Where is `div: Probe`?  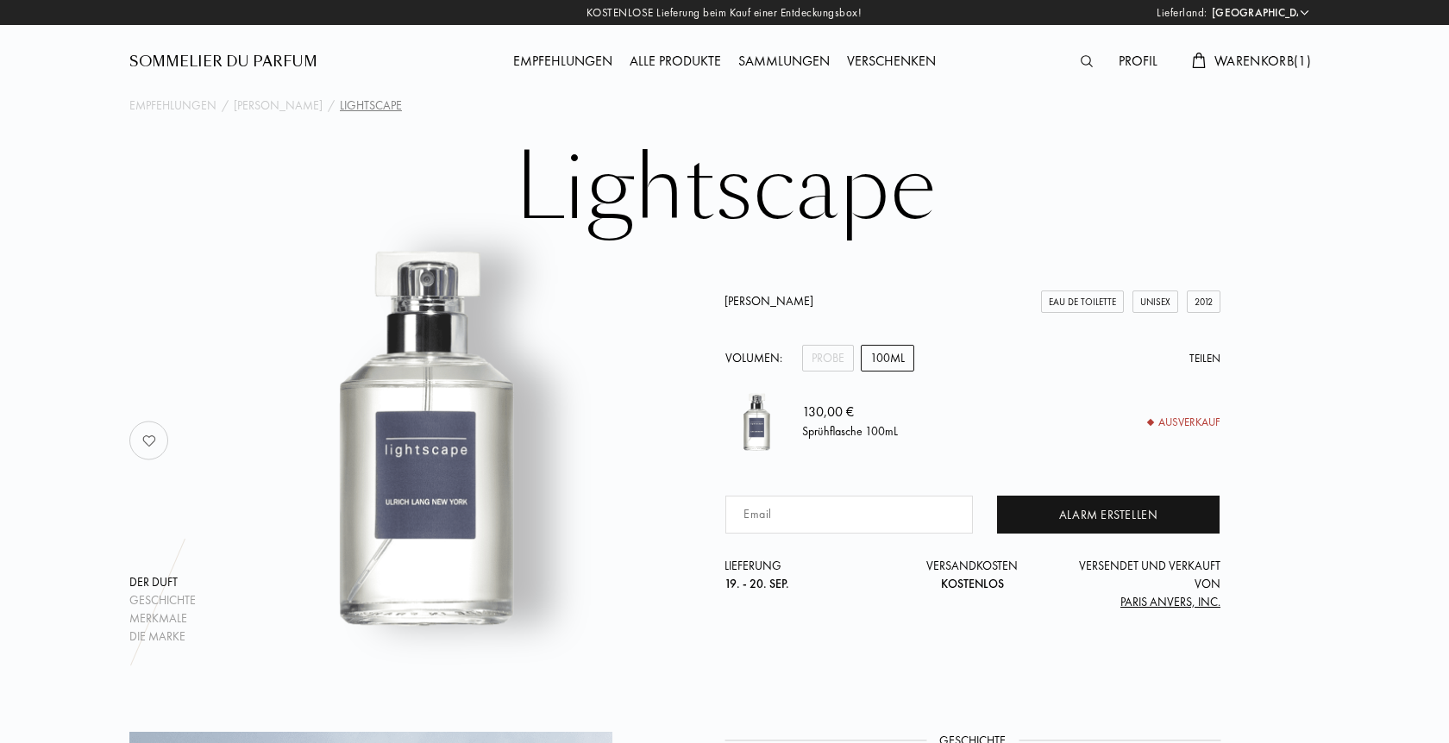 div: Probe is located at coordinates (828, 358).